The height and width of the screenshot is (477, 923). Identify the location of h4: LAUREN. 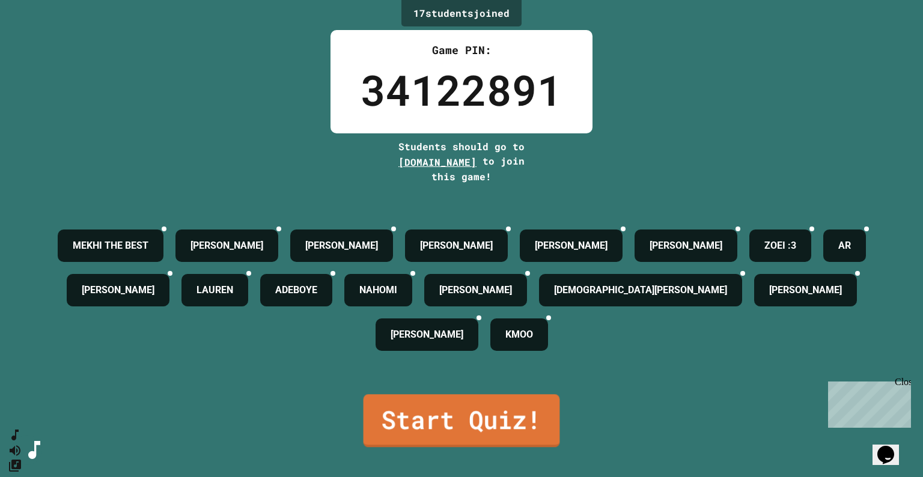
(215, 290).